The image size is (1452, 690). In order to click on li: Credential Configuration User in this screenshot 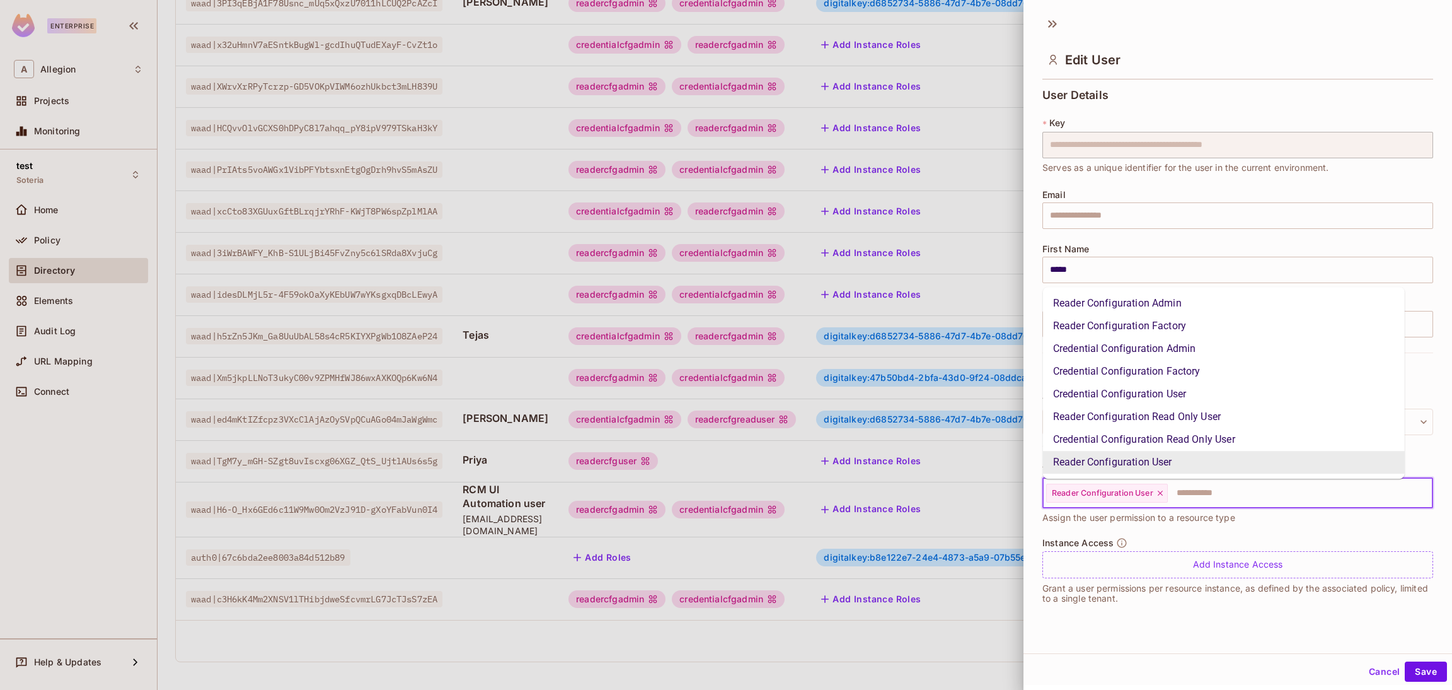, I will do `click(1224, 394)`.